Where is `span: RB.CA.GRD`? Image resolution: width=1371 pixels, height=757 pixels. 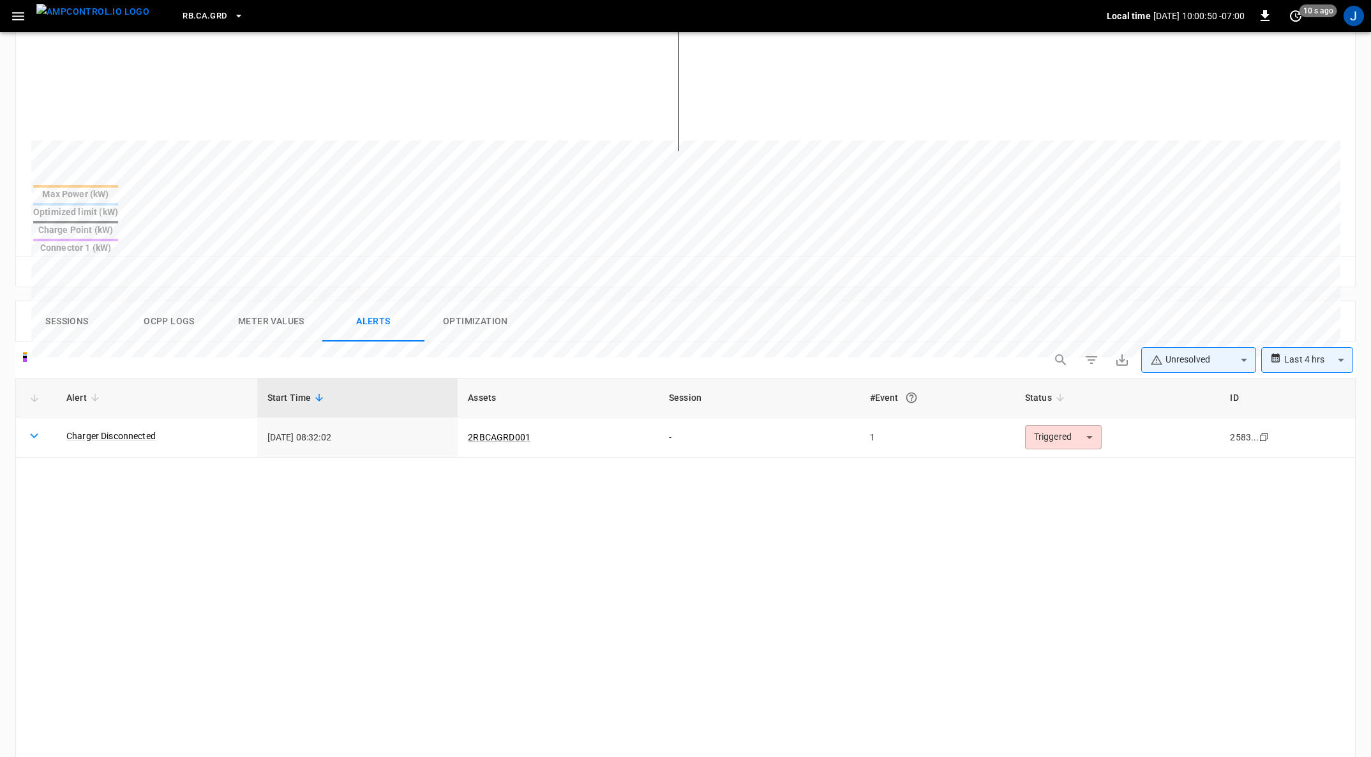 span: RB.CA.GRD is located at coordinates (204, 16).